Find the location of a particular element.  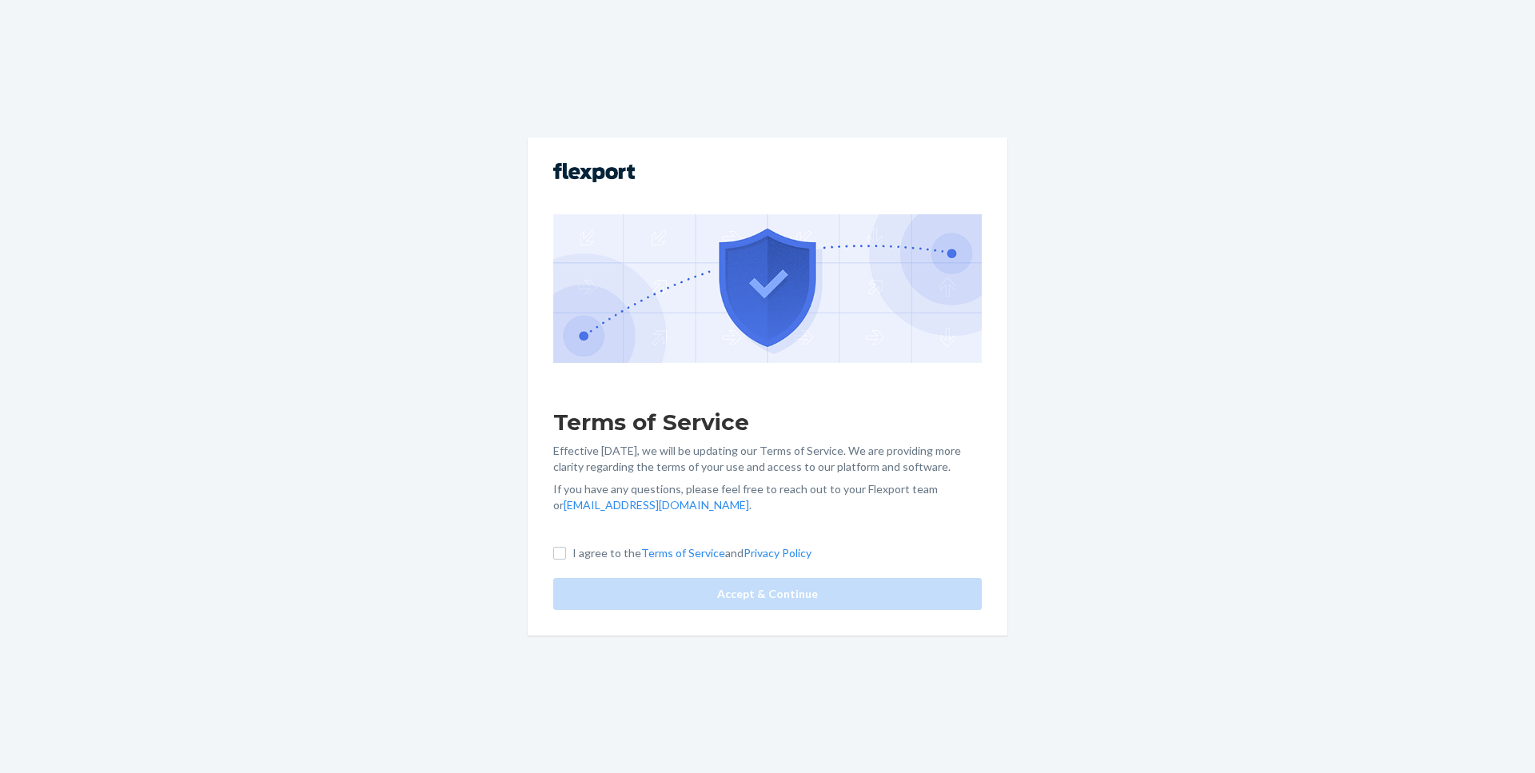

img: GDPR Compliance is located at coordinates (767, 289).